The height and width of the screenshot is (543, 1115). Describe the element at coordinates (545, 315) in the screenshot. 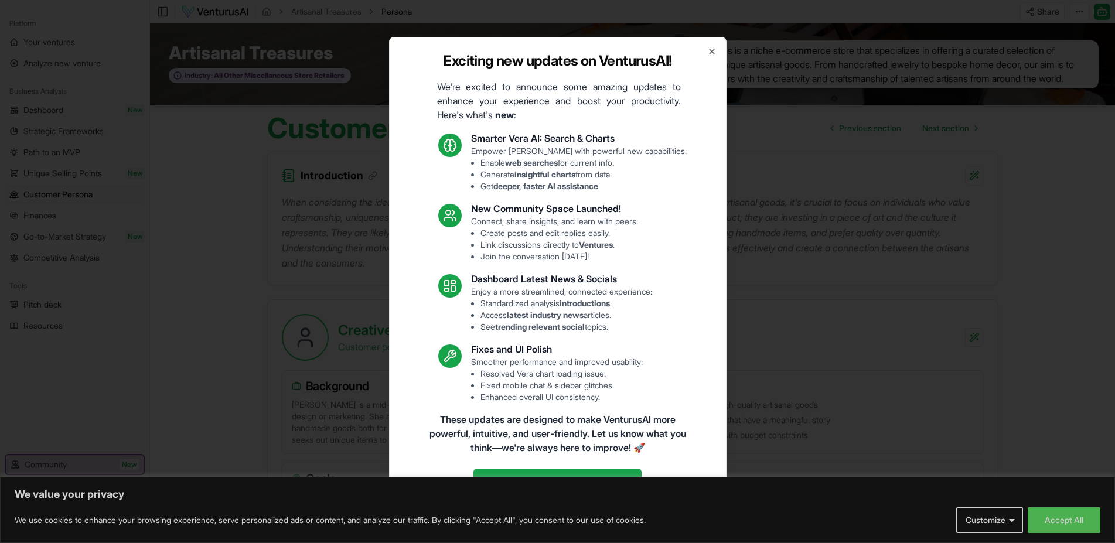

I see `strong: latest industry news` at that location.